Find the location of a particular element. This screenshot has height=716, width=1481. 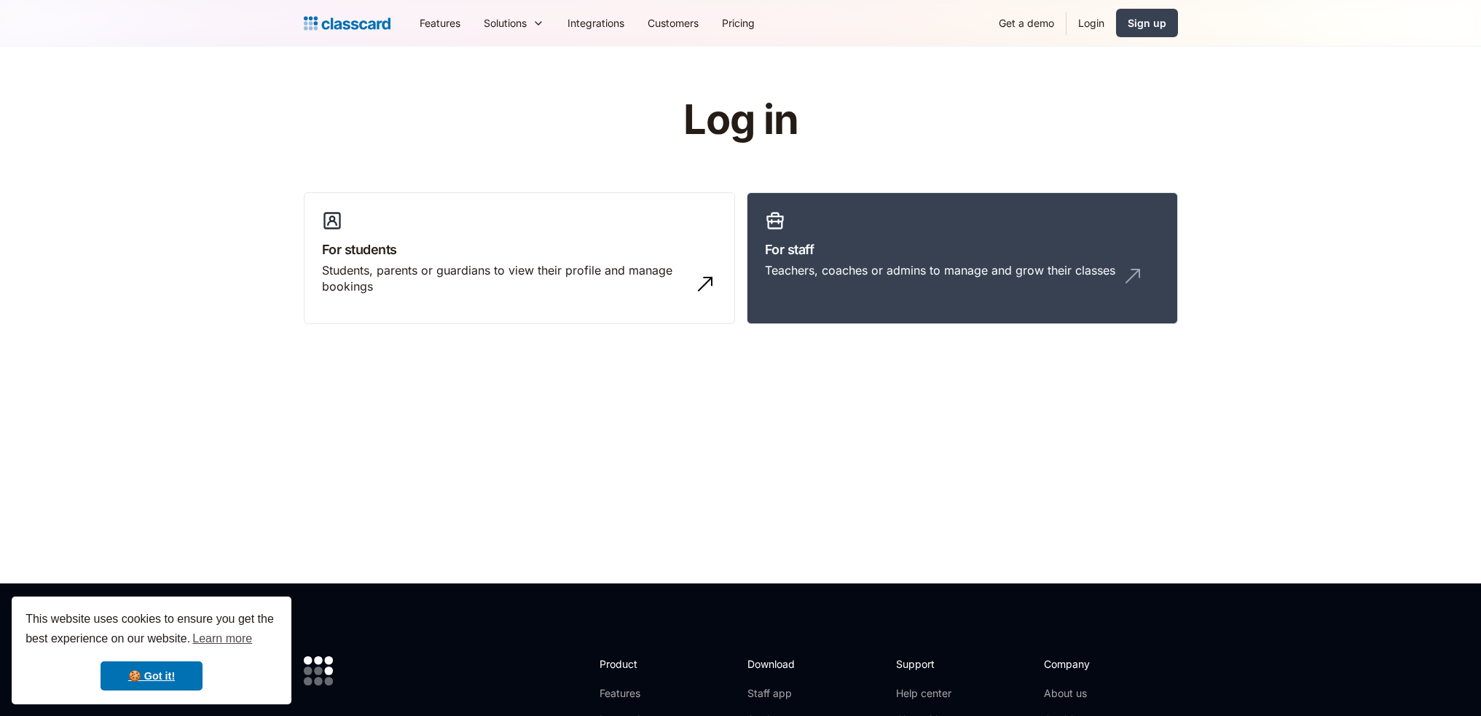

a: Get a demo is located at coordinates (1027, 23).